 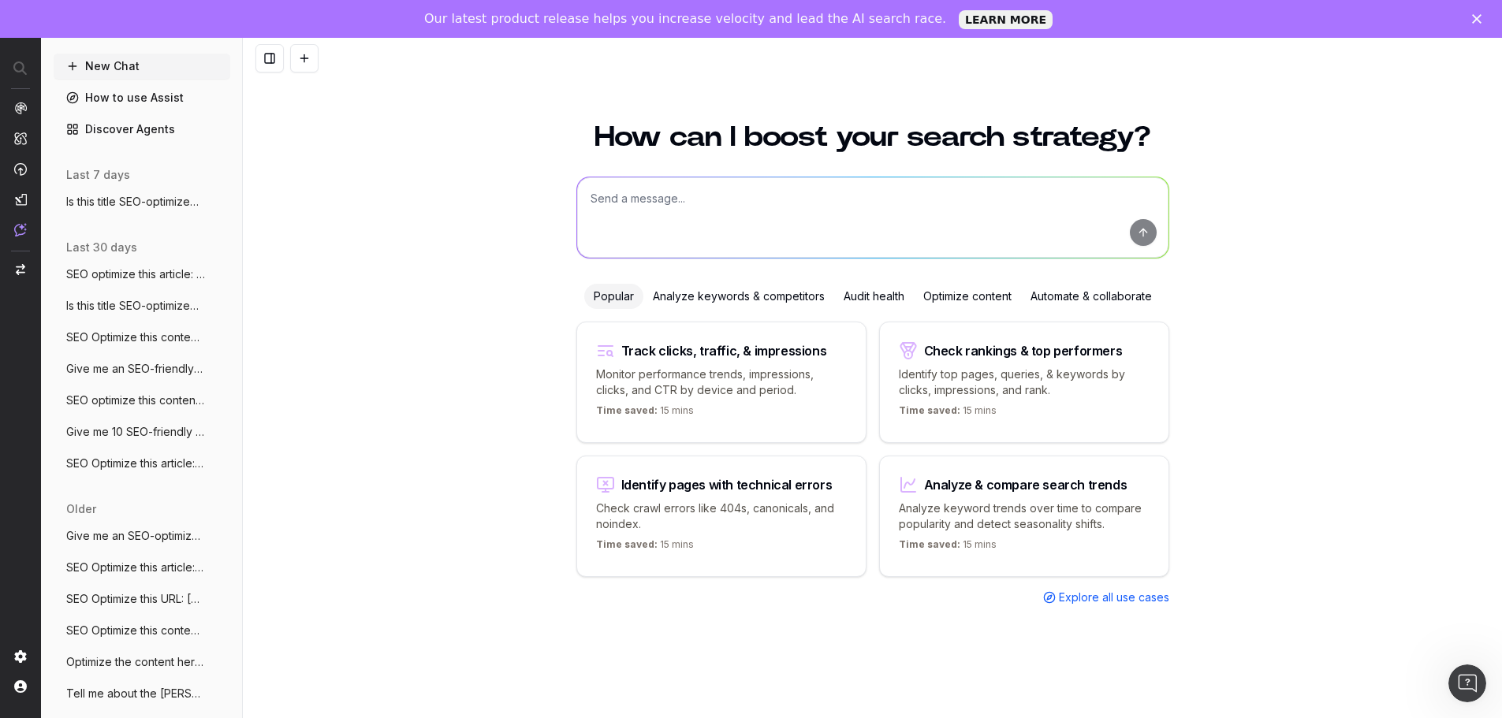 I want to click on div: Audit health, so click(x=874, y=297).